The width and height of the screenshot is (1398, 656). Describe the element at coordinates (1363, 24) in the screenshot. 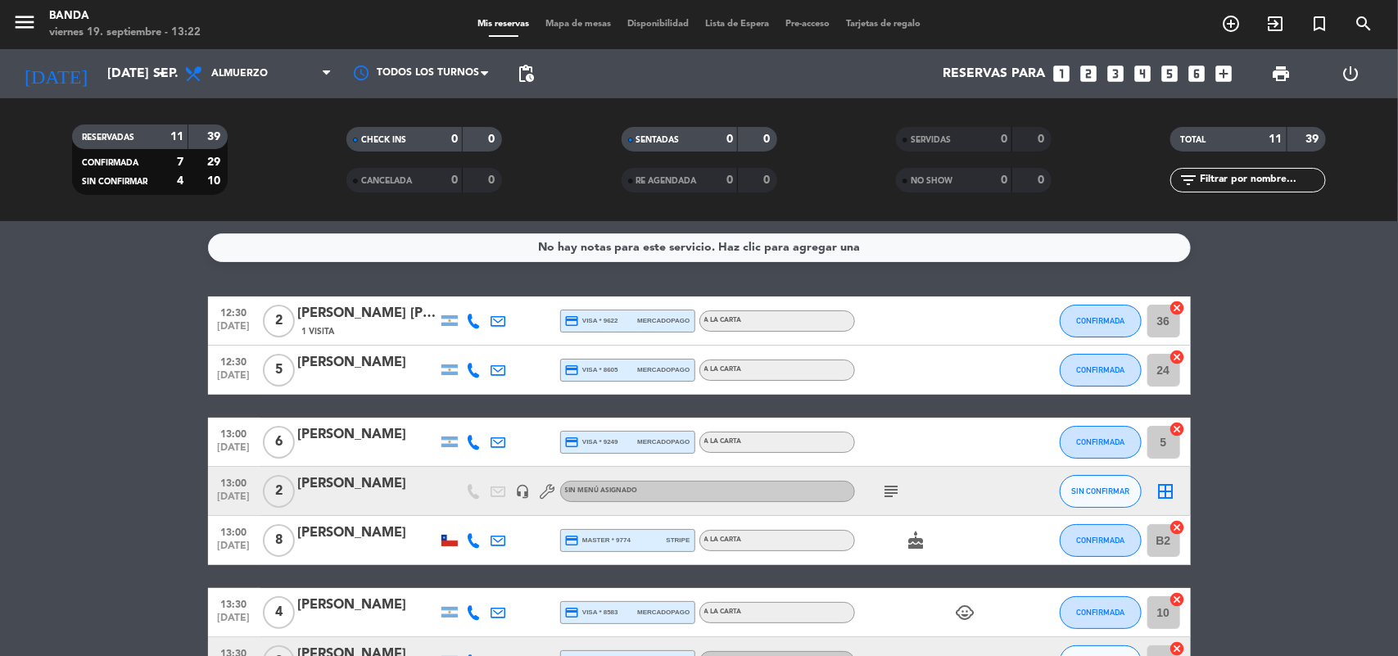

I see `i: search` at that location.